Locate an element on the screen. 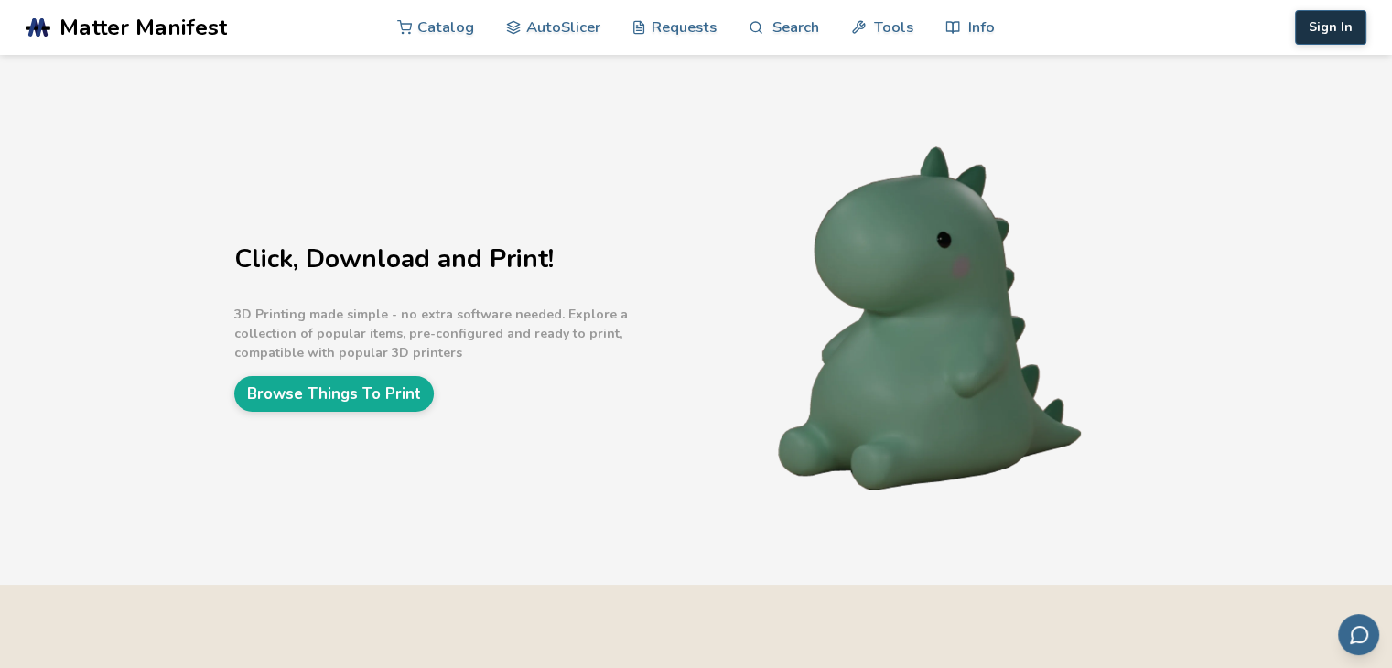 The image size is (1392, 668). a: Browse Things To Print is located at coordinates (334, 394).